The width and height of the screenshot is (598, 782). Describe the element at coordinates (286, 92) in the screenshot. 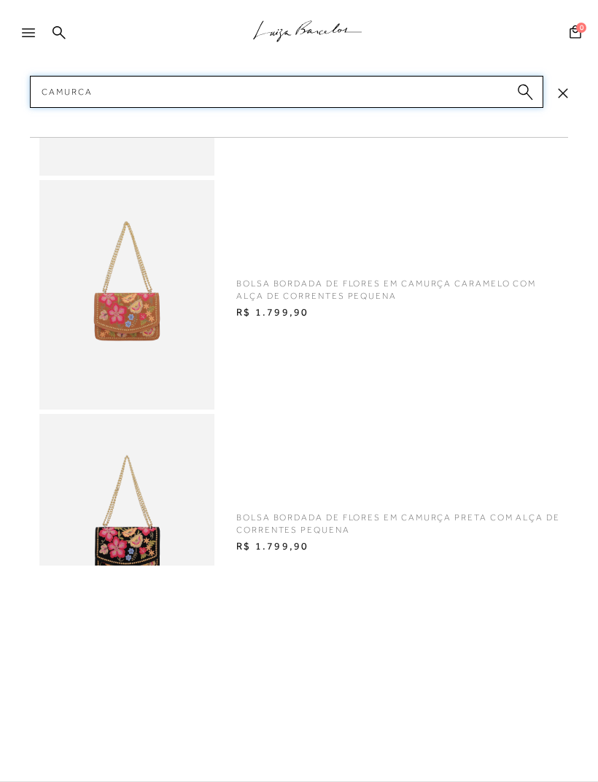

I see `input: Buscar.` at that location.